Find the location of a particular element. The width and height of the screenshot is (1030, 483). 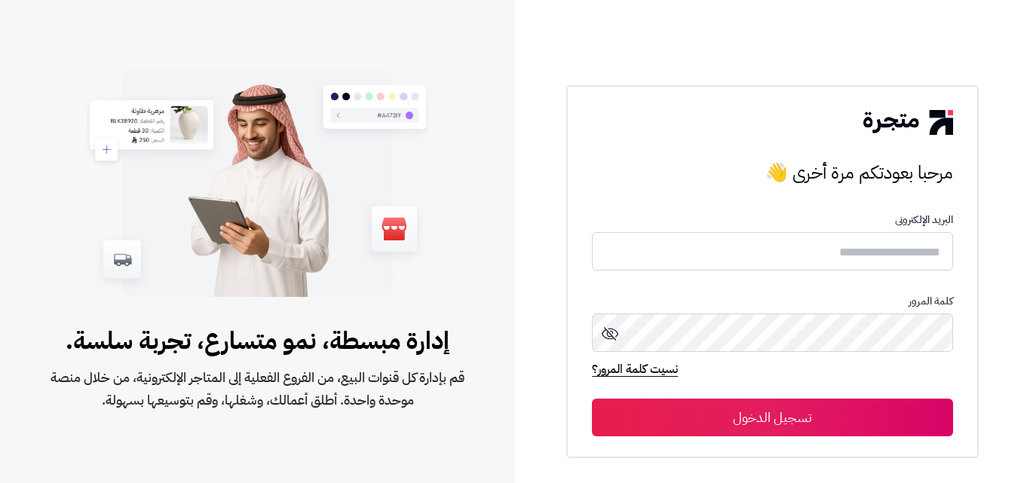

span: قم بإدارة كل قنوات البيع، من الفروع الفعلية إلى المتاجر الإلكترونية، من خلال منصة موحدة واحدة. أط... is located at coordinates (257, 389).